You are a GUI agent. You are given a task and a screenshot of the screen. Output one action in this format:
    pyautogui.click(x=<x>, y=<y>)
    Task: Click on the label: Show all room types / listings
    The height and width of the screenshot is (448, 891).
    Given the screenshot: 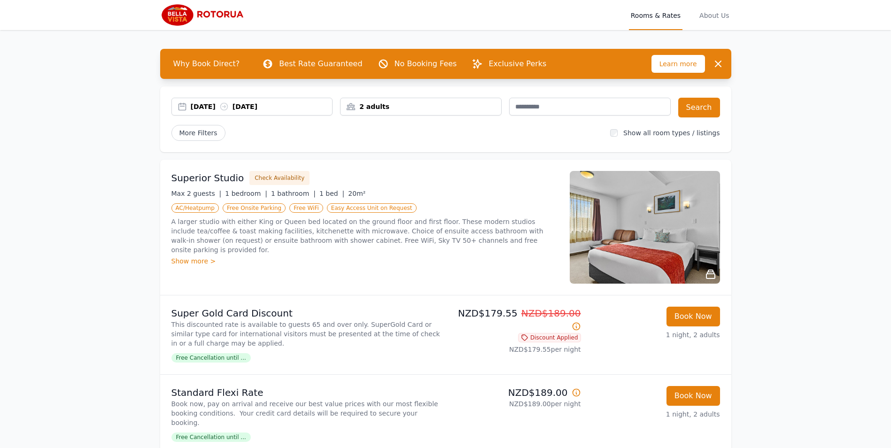 What is the action you would take?
    pyautogui.click(x=671, y=133)
    